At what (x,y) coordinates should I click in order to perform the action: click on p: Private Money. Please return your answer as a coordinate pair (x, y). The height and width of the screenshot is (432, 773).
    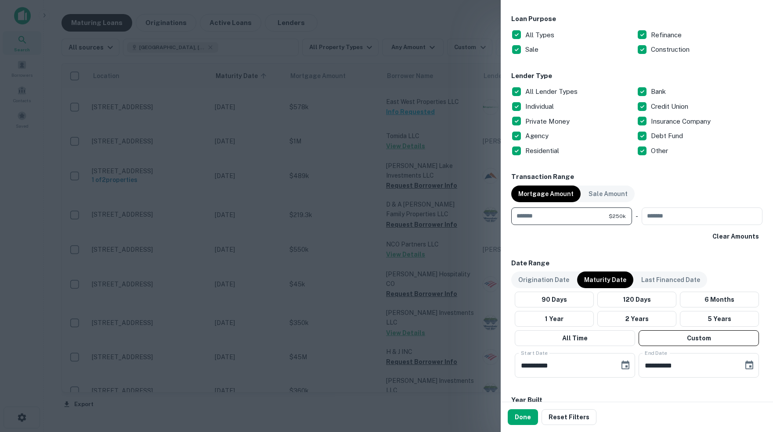
    Looking at the image, I should click on (548, 122).